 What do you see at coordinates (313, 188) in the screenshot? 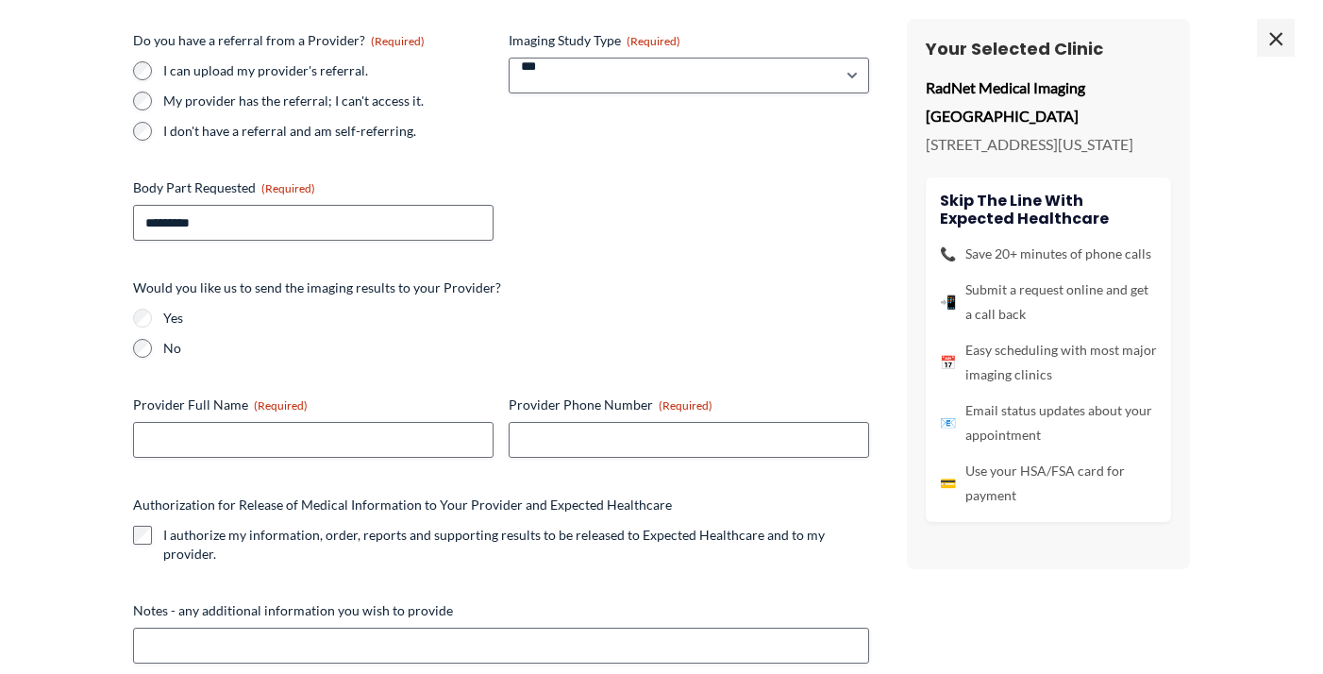
I see `label: Body Part Requested` at bounding box center [313, 188].